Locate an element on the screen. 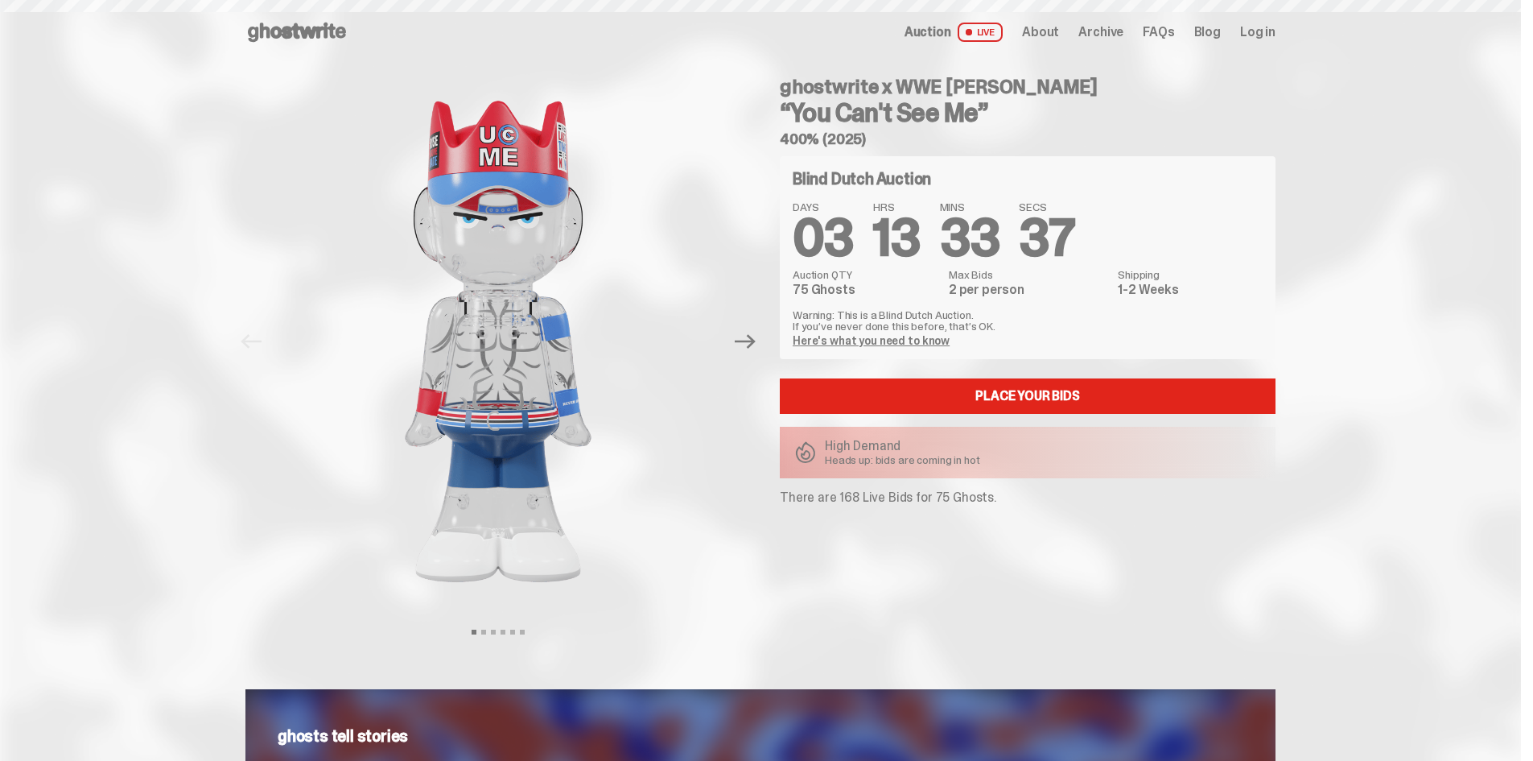 This screenshot has height=761, width=1533. button: View slide 2 is located at coordinates (484, 632).